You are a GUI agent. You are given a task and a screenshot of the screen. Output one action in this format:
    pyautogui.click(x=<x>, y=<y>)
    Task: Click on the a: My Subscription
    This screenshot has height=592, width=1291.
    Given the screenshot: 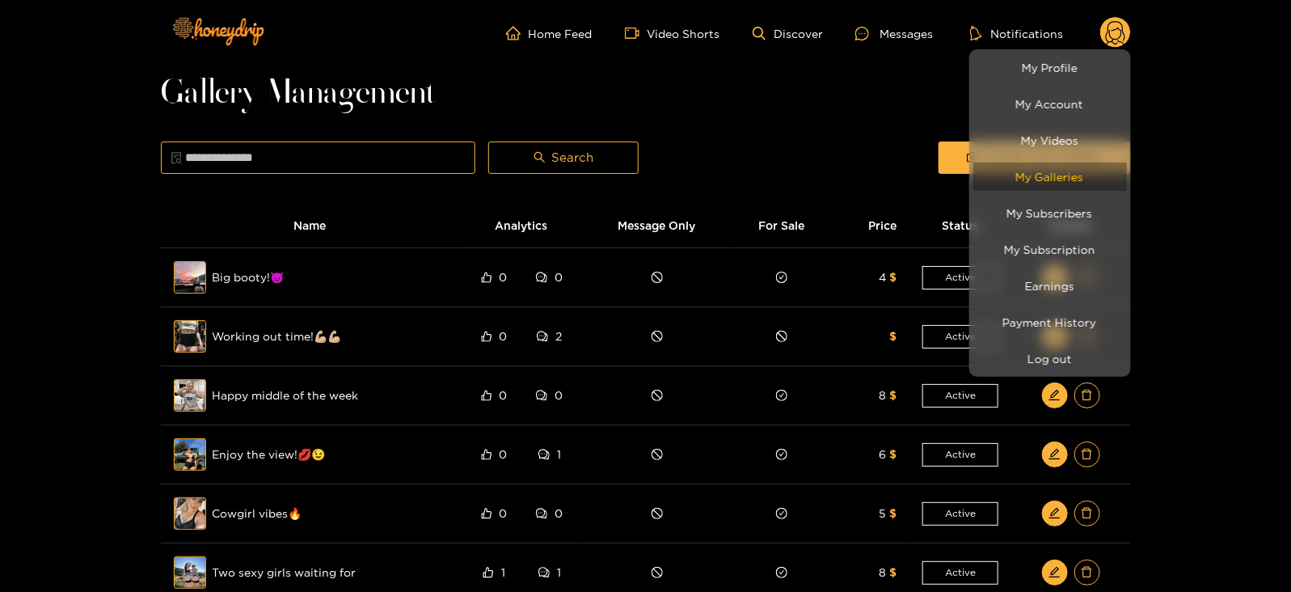 What is the action you would take?
    pyautogui.click(x=1050, y=249)
    